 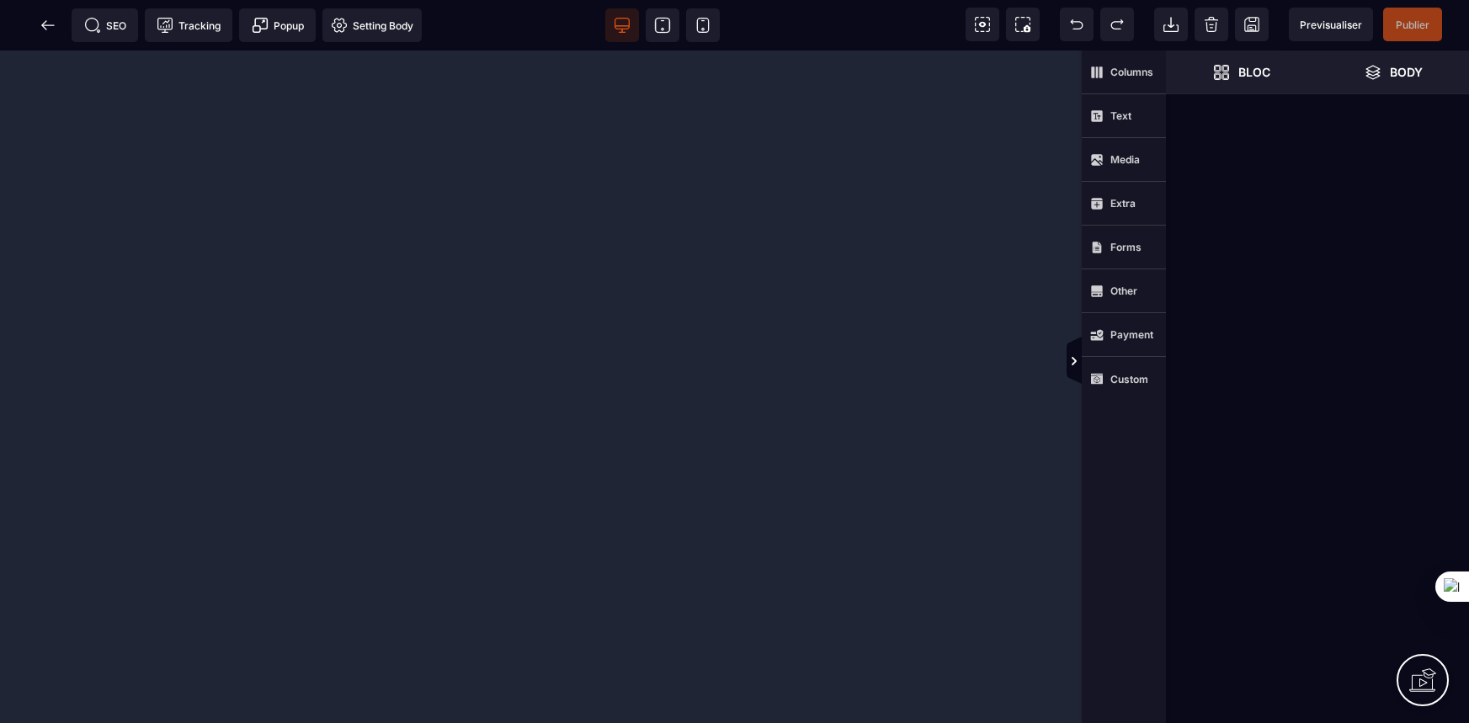 What do you see at coordinates (105, 25) in the screenshot?
I see `span: SEO` at bounding box center [105, 25].